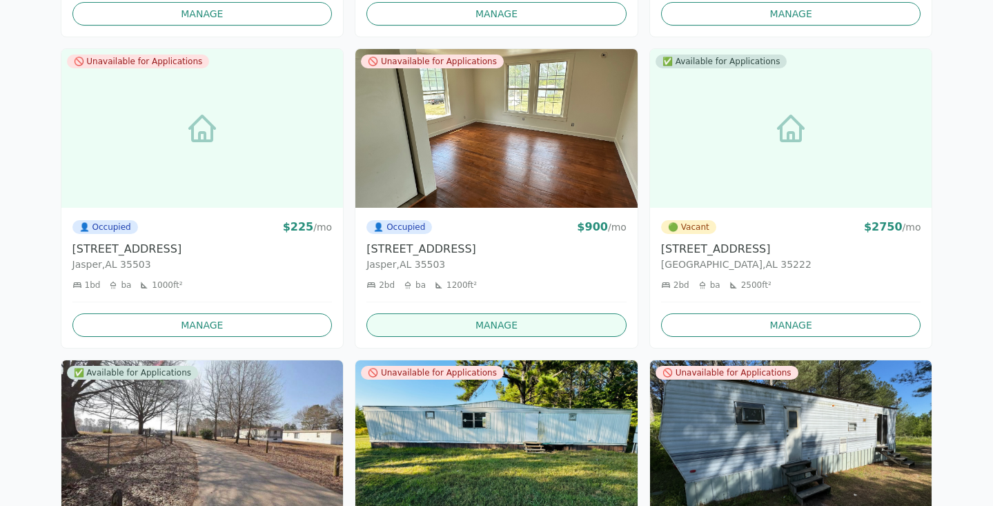  I want to click on span: 2500 ft², so click(757, 285).